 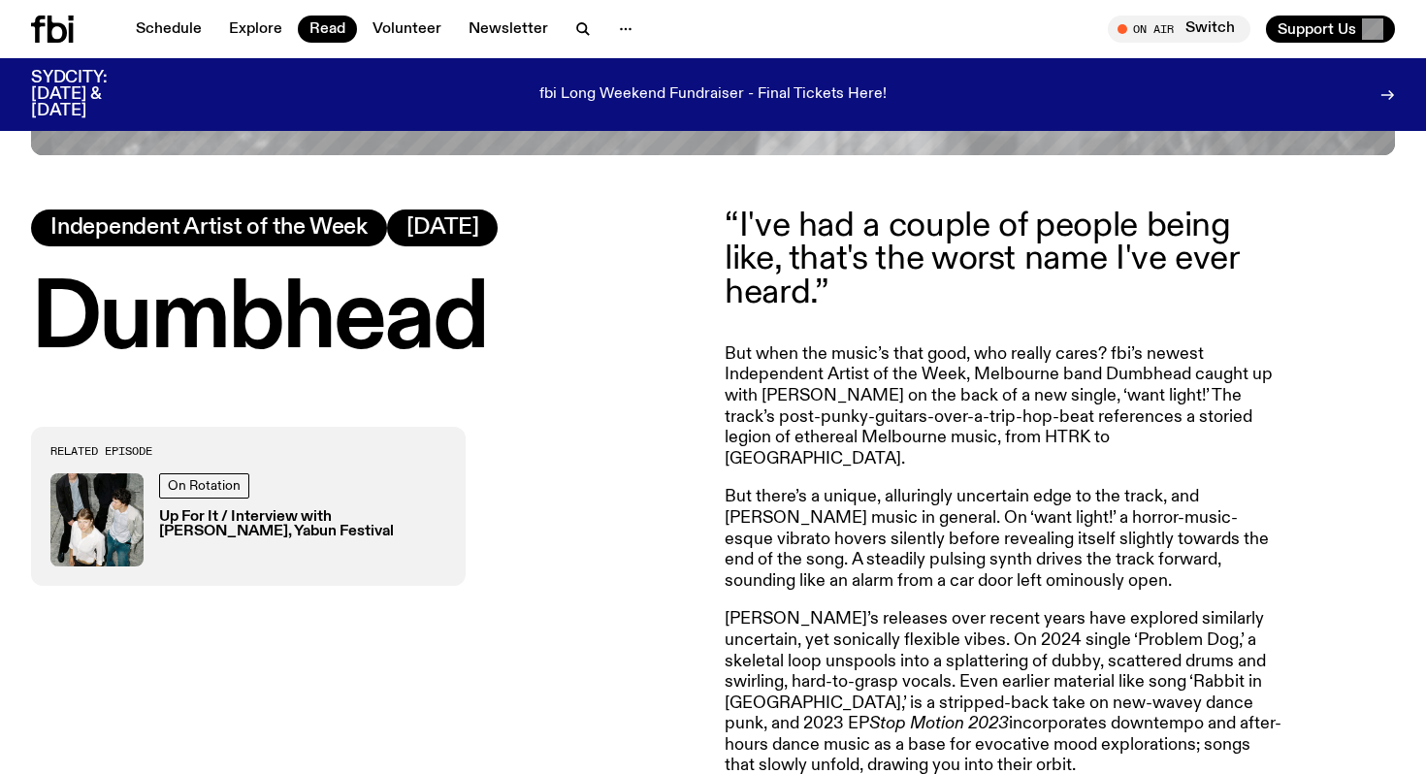 I want to click on a: Volunteer, so click(x=407, y=29).